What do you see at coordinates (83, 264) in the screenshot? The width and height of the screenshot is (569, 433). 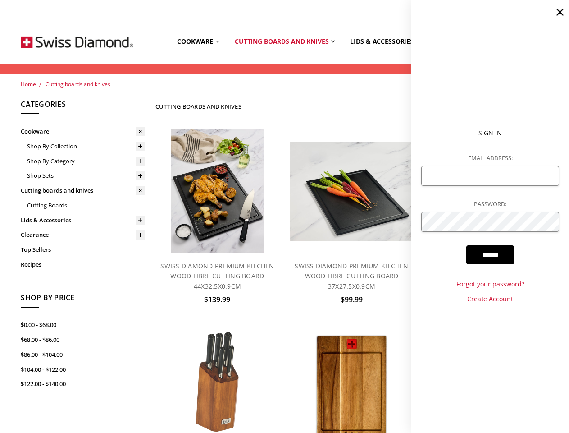 I see `a: Recipes` at bounding box center [83, 264].